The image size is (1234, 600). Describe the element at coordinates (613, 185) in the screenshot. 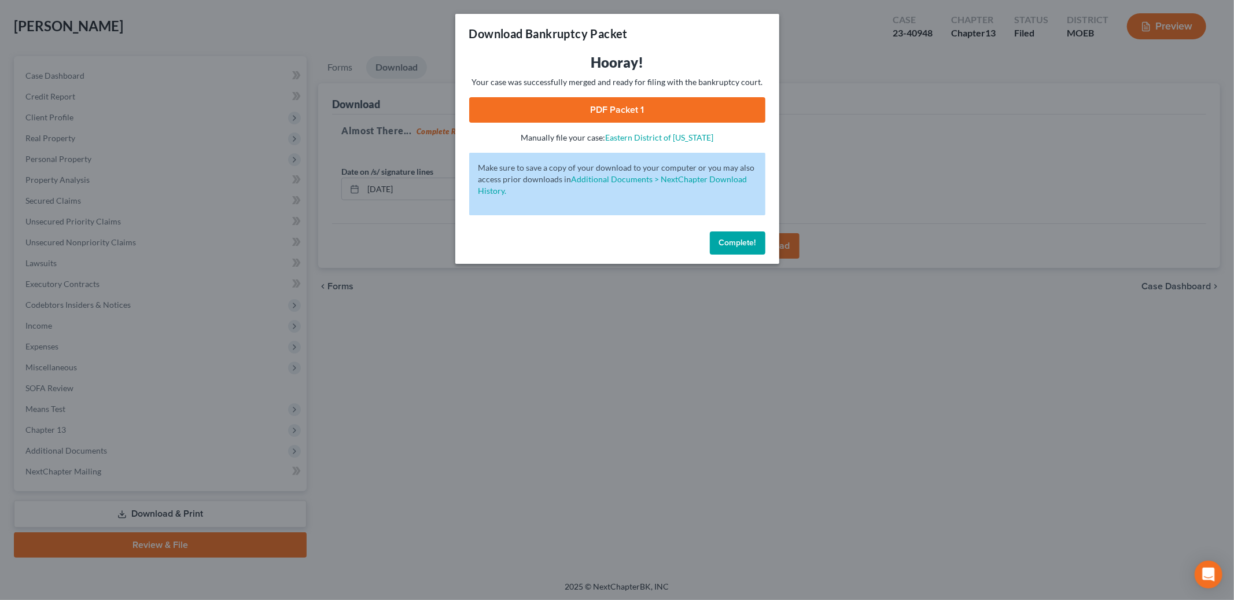

I see `a: Additional Documents > NextChapter Download History.` at that location.